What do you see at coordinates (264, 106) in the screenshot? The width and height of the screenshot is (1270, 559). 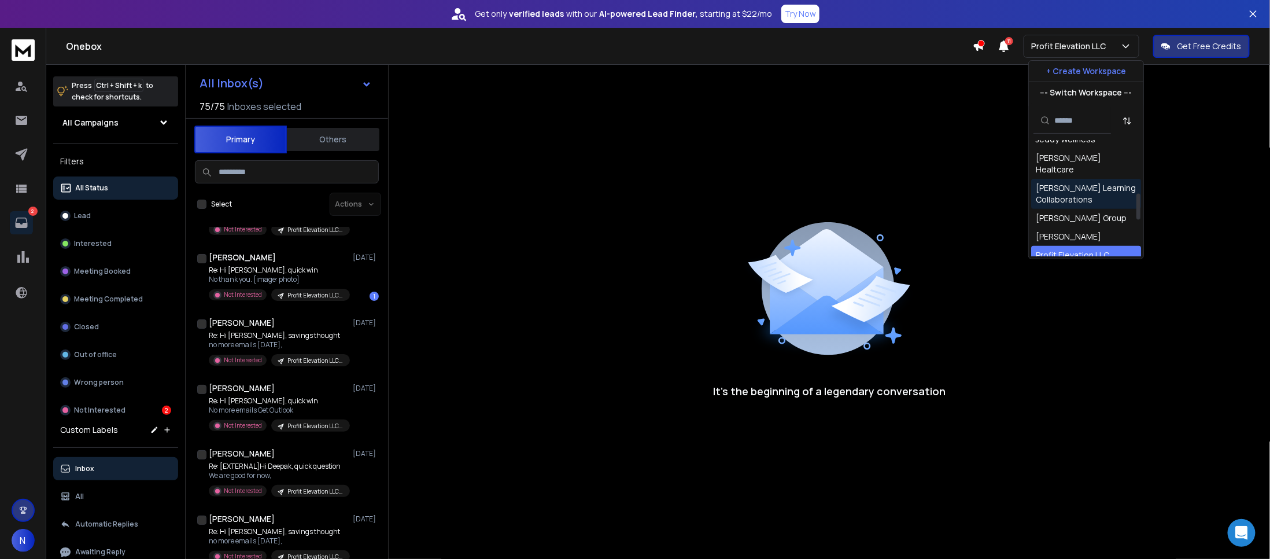 I see `h3: Inboxes selected` at bounding box center [264, 106].